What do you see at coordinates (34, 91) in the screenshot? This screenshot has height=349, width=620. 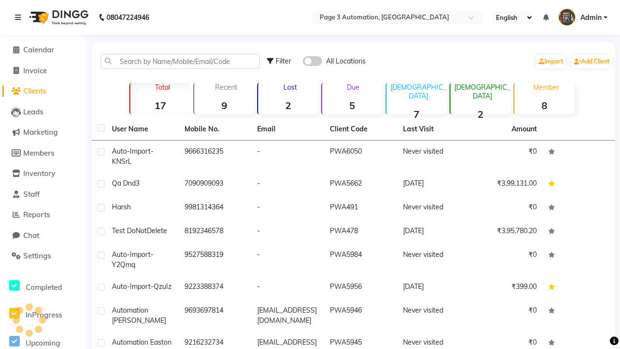 I see `span: Clients` at bounding box center [34, 91].